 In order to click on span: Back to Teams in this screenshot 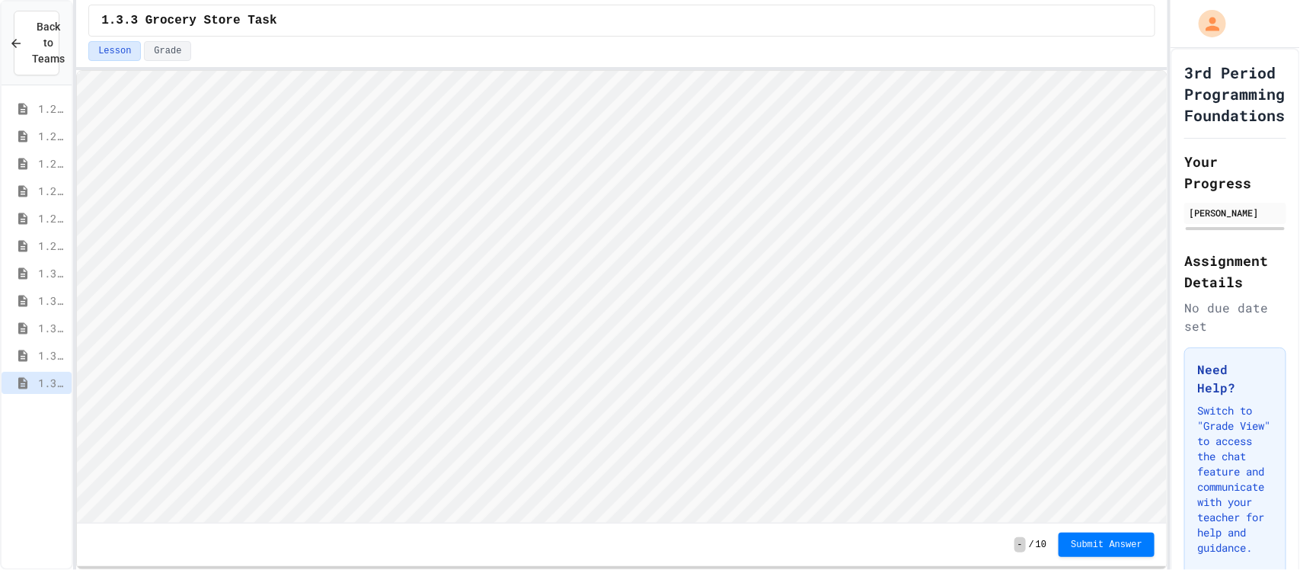, I will do `click(48, 43)`.